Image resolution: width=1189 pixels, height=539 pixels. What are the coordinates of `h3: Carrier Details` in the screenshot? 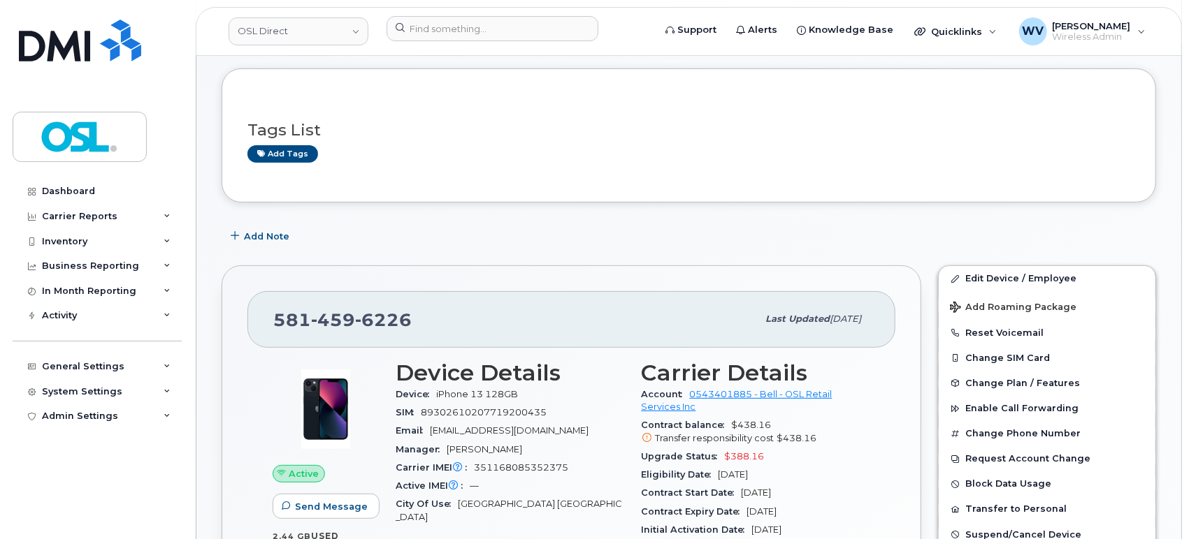 It's located at (756, 373).